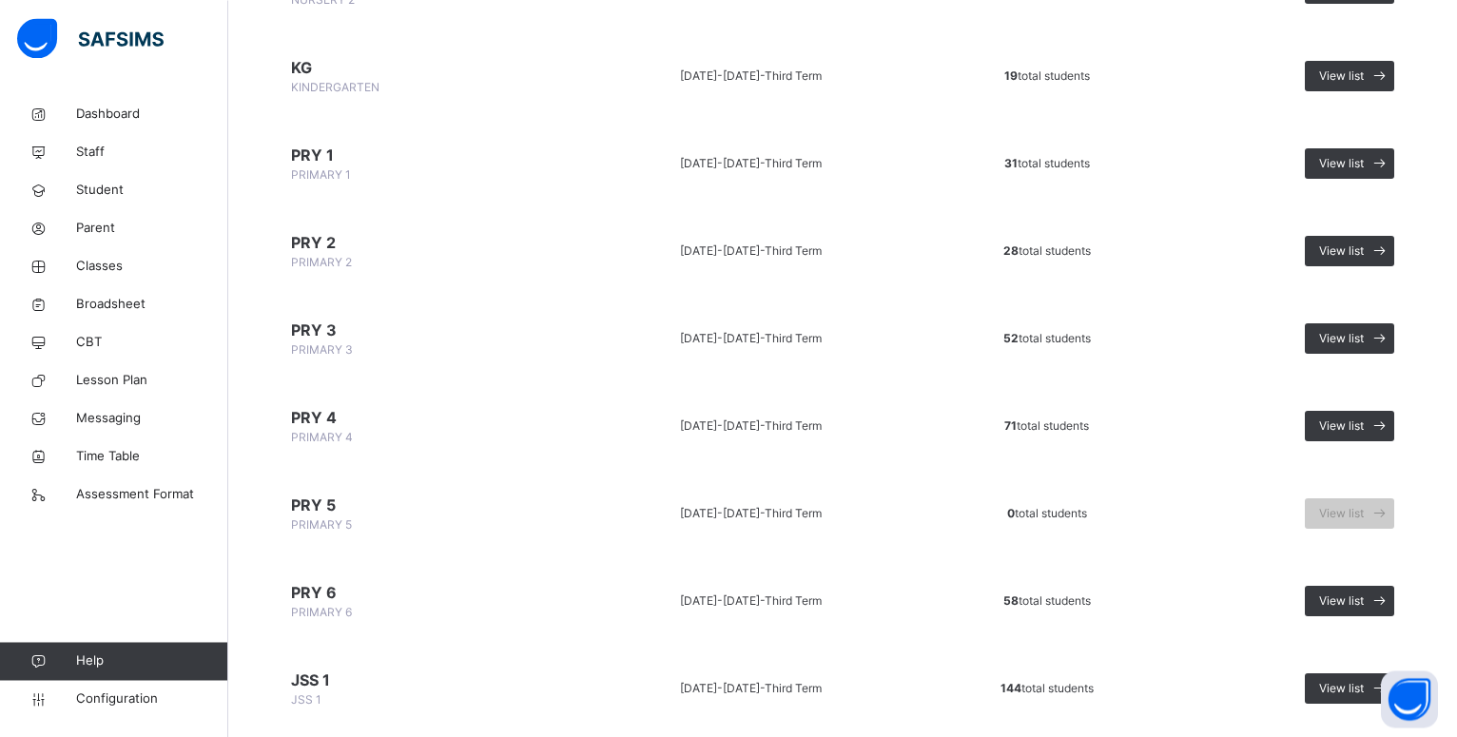 This screenshot has width=1457, height=737. Describe the element at coordinates (321, 174) in the screenshot. I see `span: PRIMARY 1` at that location.